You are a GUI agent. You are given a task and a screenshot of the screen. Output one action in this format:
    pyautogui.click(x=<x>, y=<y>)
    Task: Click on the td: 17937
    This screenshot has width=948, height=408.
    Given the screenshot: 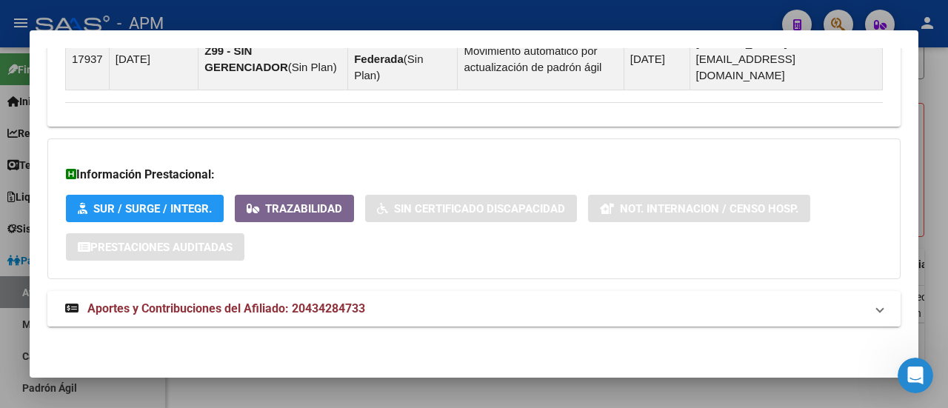 What is the action you would take?
    pyautogui.click(x=87, y=59)
    